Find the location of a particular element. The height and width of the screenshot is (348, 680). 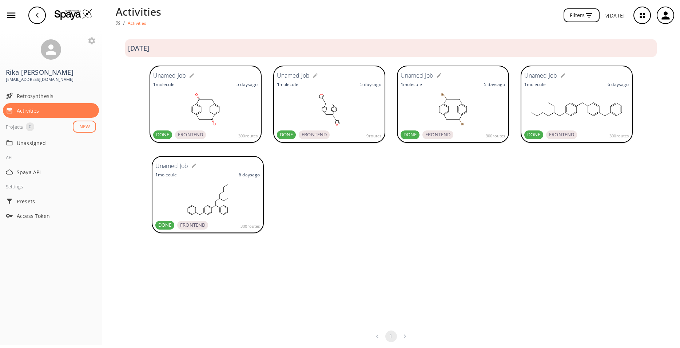

span: 0 is located at coordinates (30, 127).